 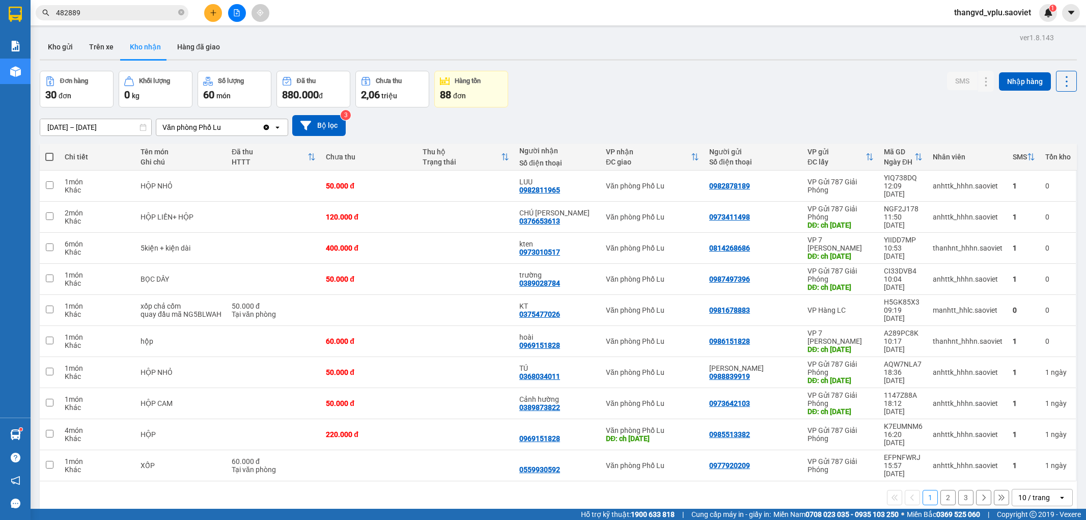 I want to click on div: 0973411498, so click(x=729, y=217).